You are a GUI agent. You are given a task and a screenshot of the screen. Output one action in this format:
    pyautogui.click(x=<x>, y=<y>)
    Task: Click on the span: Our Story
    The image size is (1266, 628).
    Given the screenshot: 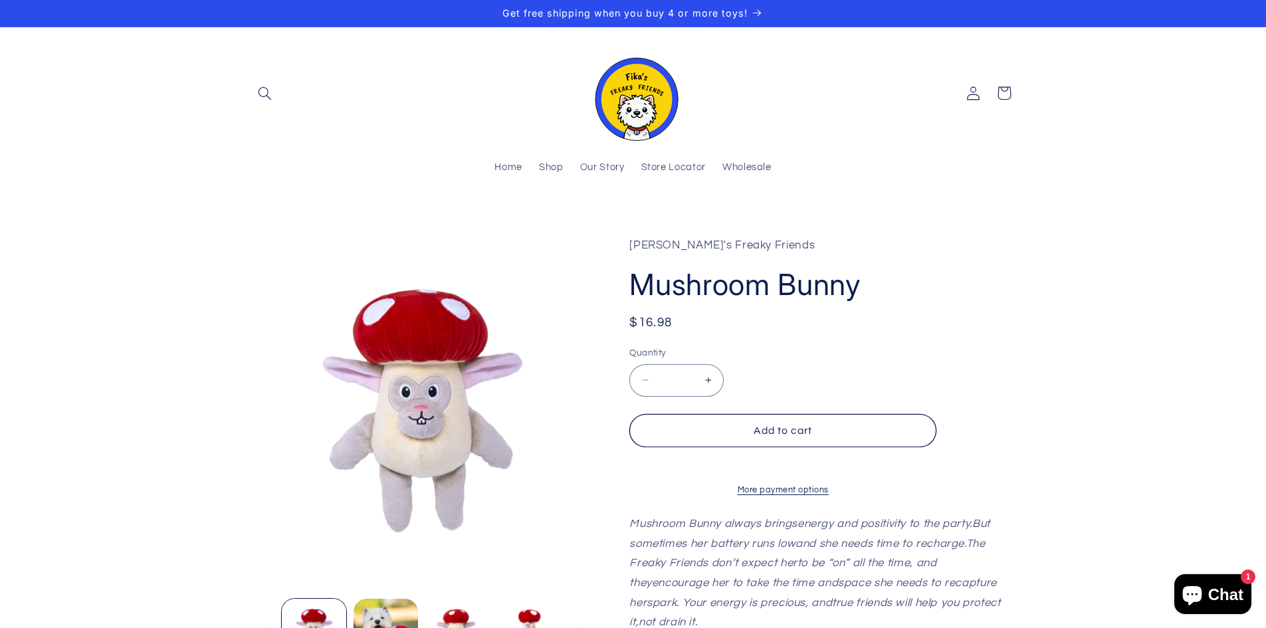 What is the action you would take?
    pyautogui.click(x=602, y=167)
    